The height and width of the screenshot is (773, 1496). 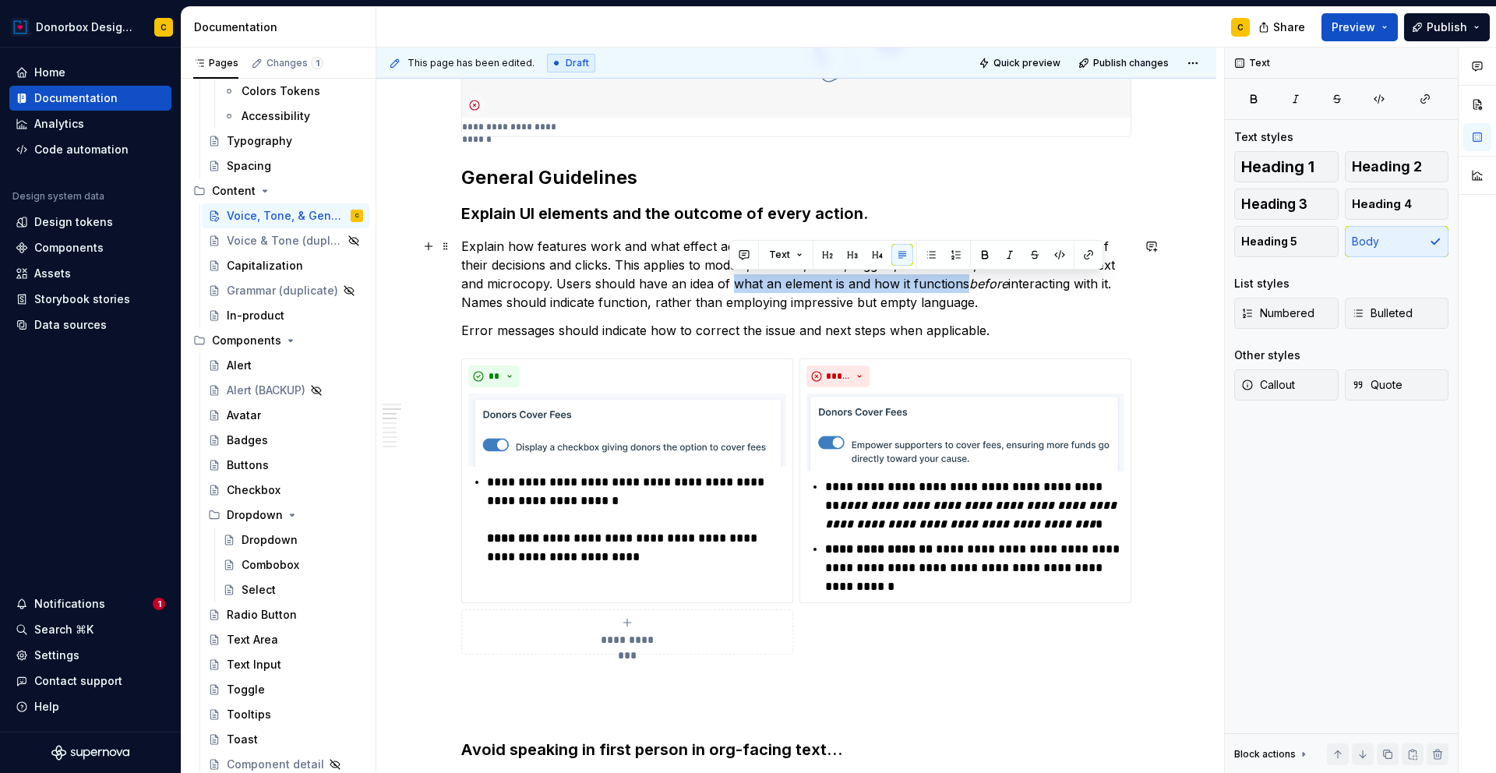 I want to click on a: Voice, Tone, & General GuidelinesC, so click(x=285, y=216).